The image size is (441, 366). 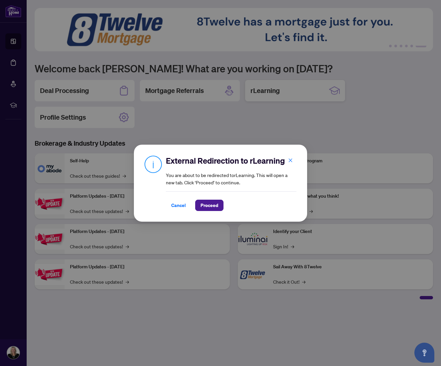 What do you see at coordinates (425, 353) in the screenshot?
I see `button: Open asap` at bounding box center [425, 353].